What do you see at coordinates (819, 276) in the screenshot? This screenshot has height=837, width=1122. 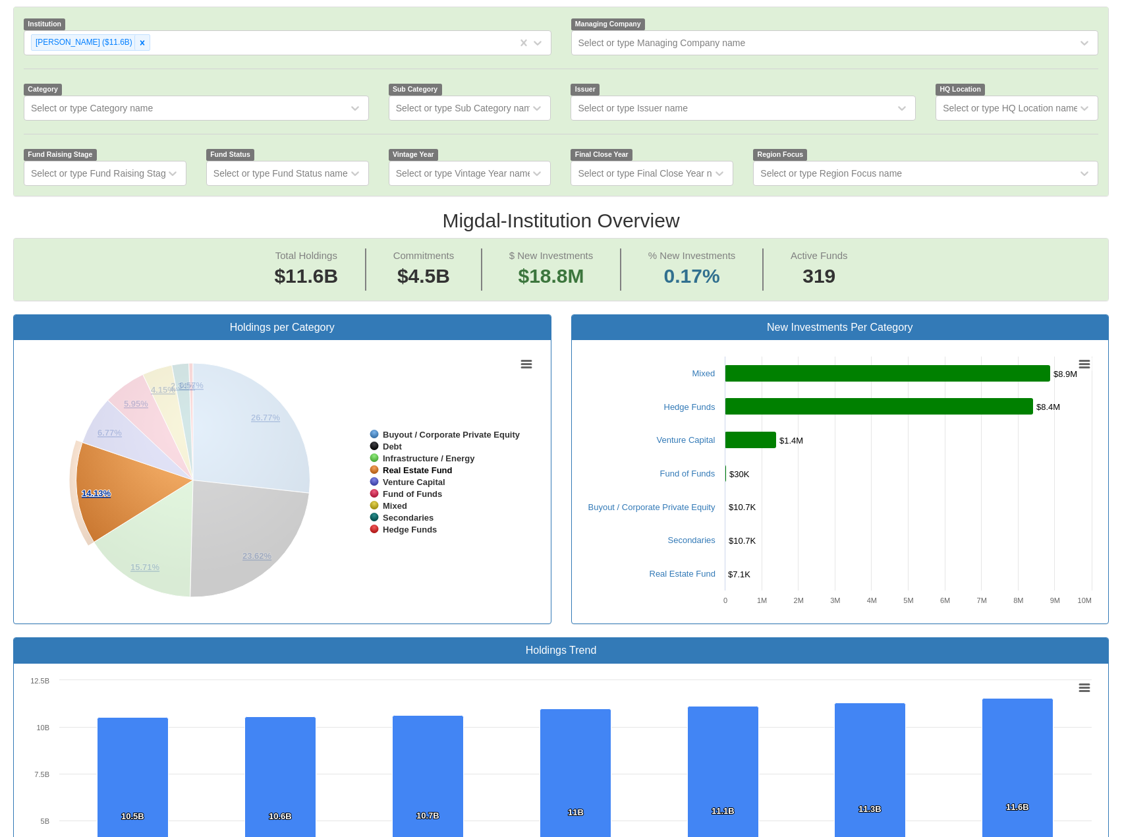 I see `span: 319` at bounding box center [819, 276].